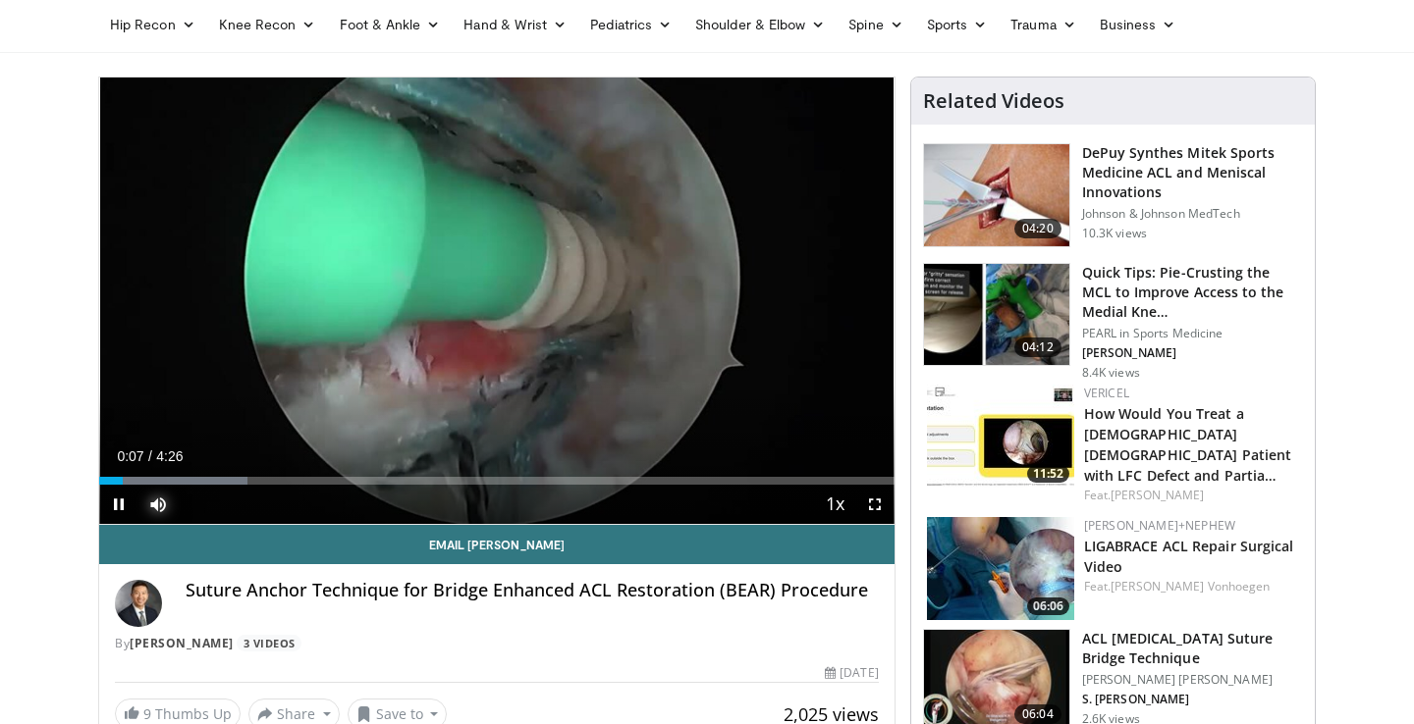 This screenshot has width=1414, height=724. I want to click on span: 06:06, so click(1047, 607).